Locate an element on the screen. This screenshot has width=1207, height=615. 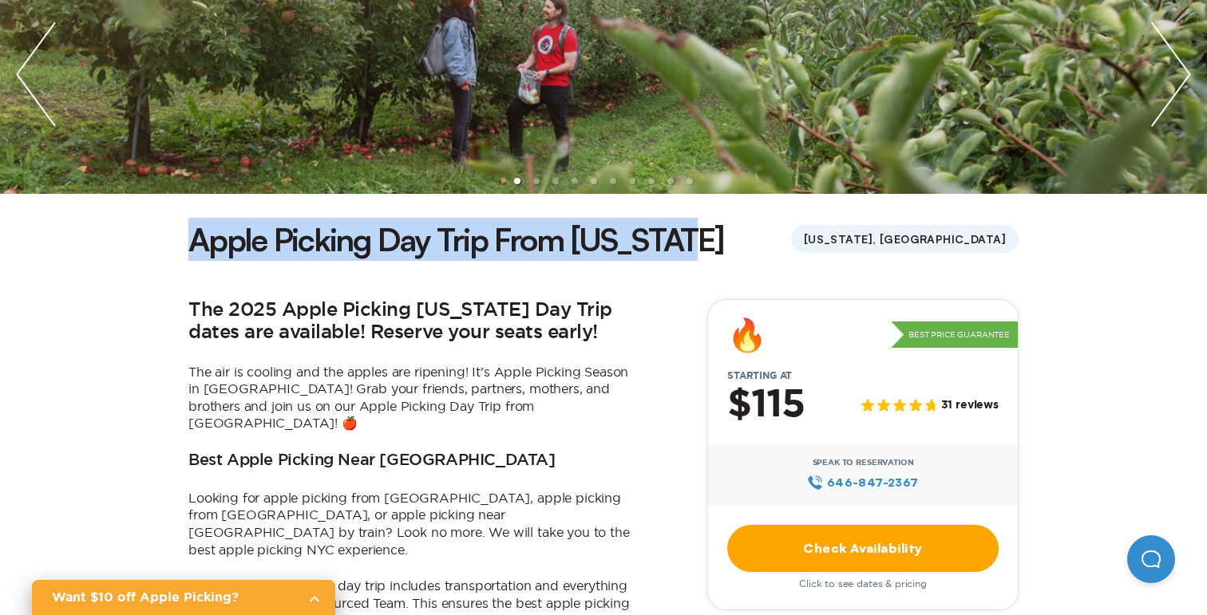
li: slide item 3 is located at coordinates (556, 181).